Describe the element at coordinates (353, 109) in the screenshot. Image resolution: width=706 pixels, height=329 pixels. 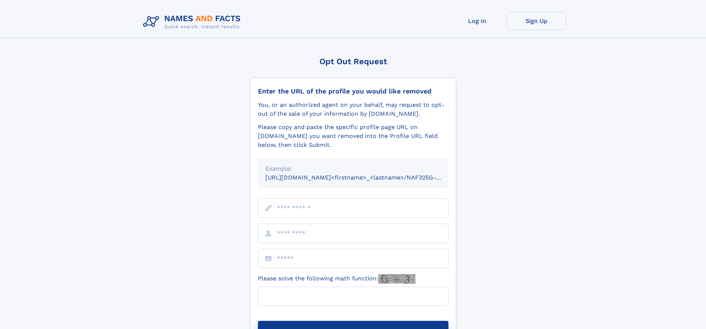
I see `div: You, or an authorized agent on your behalf, may request to opt-out of the sale of your informatio...` at that location.